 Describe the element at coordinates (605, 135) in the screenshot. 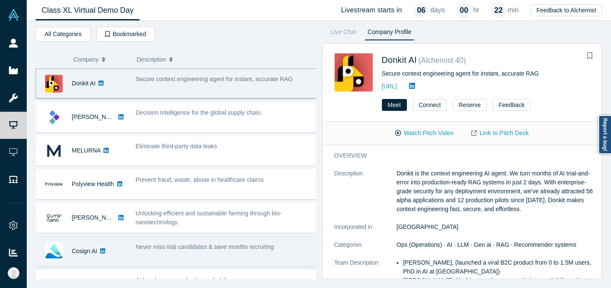

I see `a: Report a bug!` at that location.